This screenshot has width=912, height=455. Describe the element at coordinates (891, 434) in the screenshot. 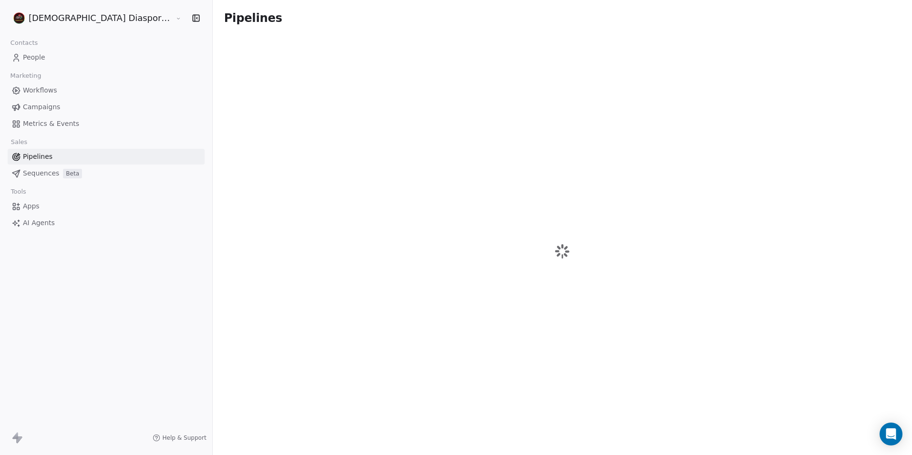

I see `div: Open Intercom Messenger` at that location.